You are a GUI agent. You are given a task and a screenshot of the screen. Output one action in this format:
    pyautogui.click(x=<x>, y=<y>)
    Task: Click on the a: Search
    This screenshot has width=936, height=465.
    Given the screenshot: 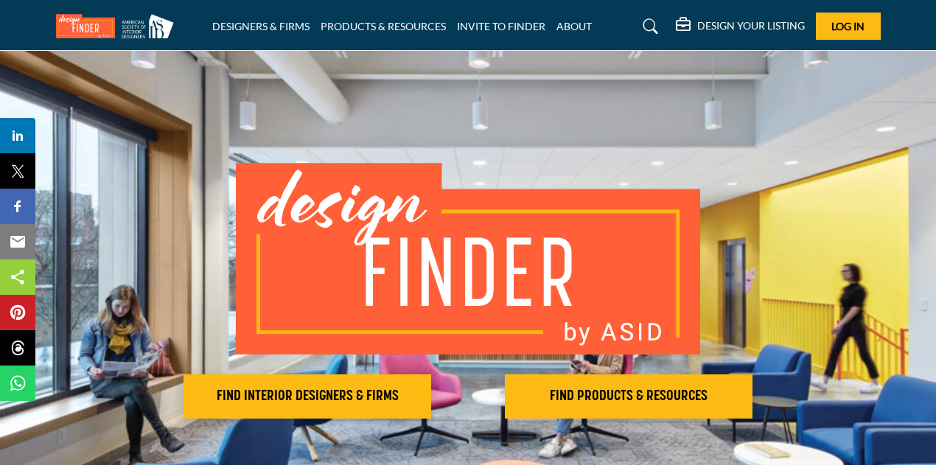 What is the action you would take?
    pyautogui.click(x=648, y=27)
    